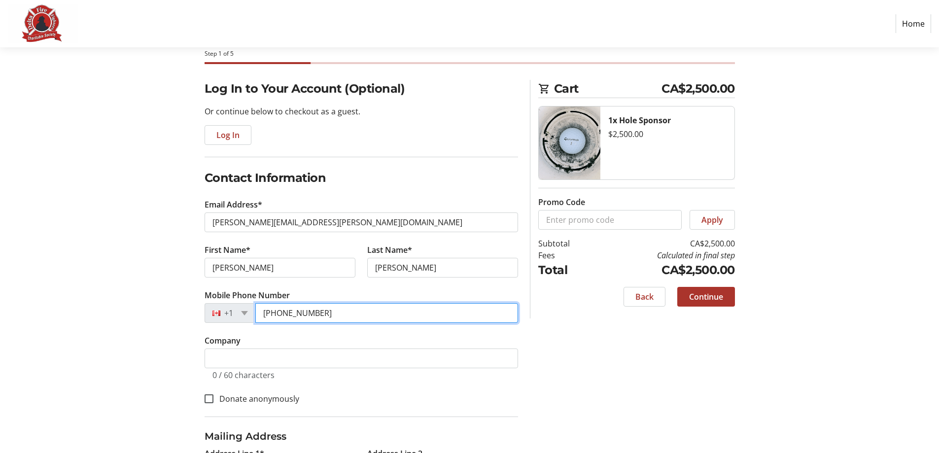 This screenshot has width=939, height=453. I want to click on p: Or continue below to checkout as a guest., so click(361, 111).